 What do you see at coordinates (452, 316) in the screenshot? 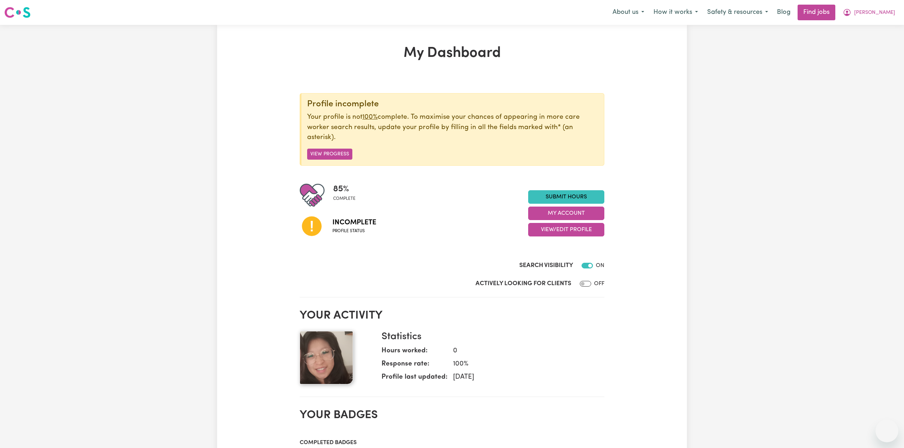
I see `h2: Your activity` at bounding box center [452, 316].